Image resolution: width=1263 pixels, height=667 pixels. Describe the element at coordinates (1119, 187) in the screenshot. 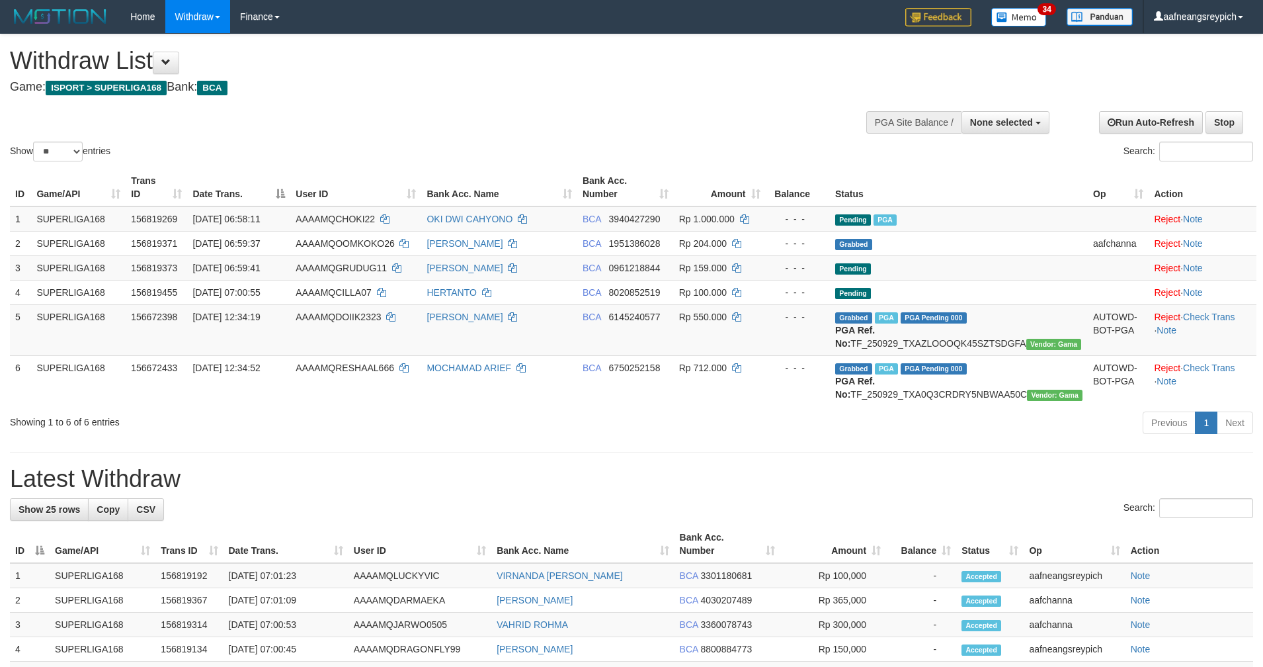

I see `th: Op: activate to sort column ascending` at that location.